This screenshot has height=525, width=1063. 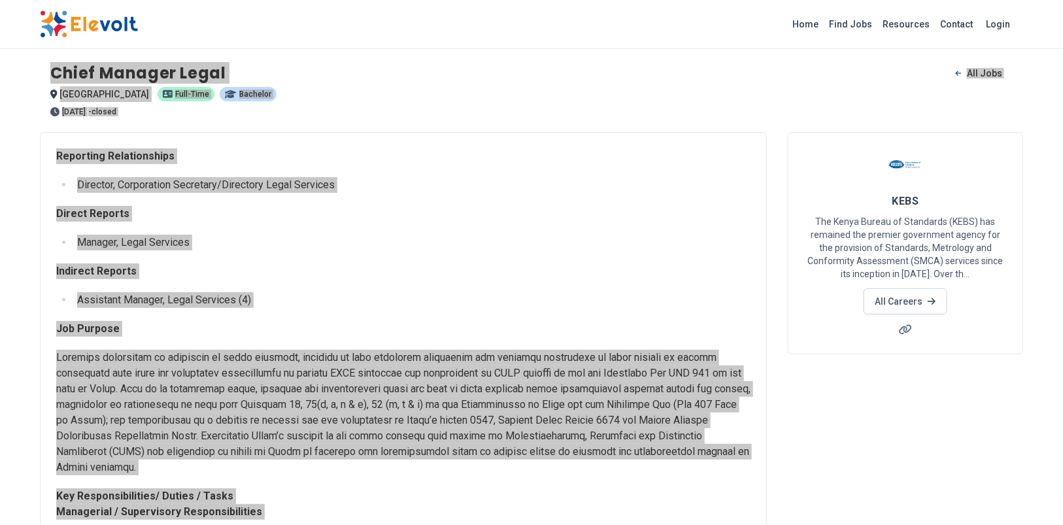 I want to click on strong: Job Purpose, so click(x=88, y=328).